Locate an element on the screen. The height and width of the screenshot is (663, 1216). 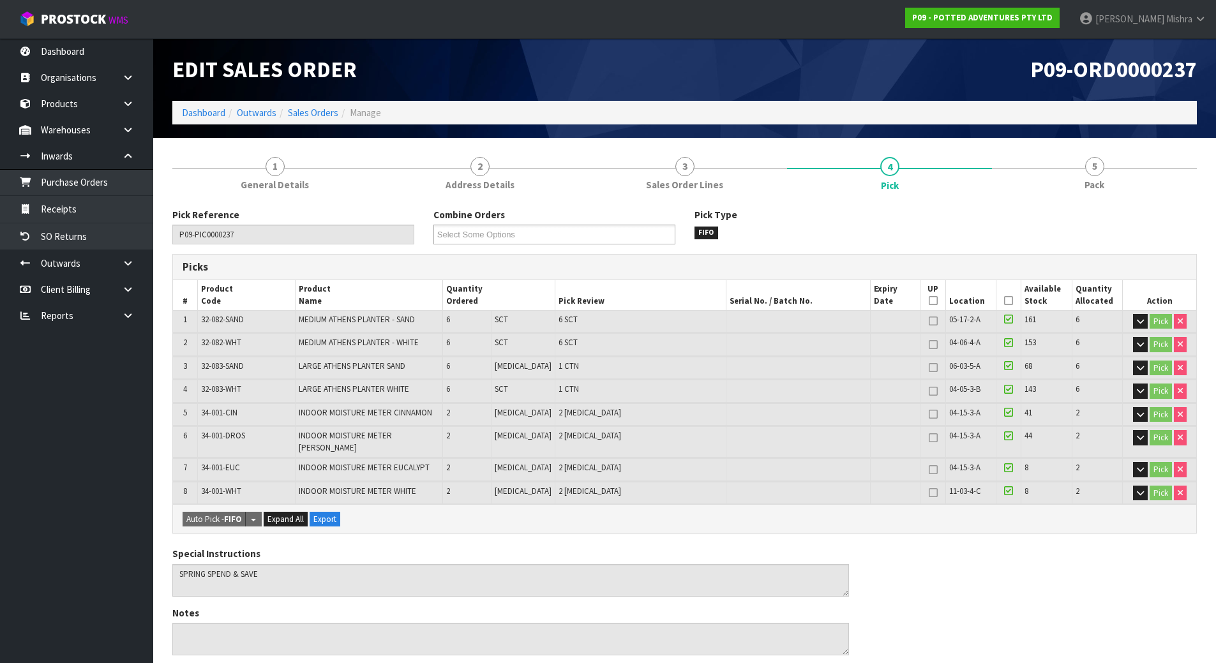
span: 44 is located at coordinates (1028, 435).